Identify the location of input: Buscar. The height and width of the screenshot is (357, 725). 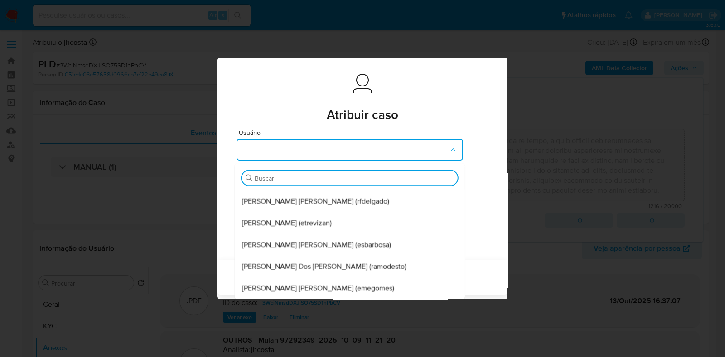
(354, 178).